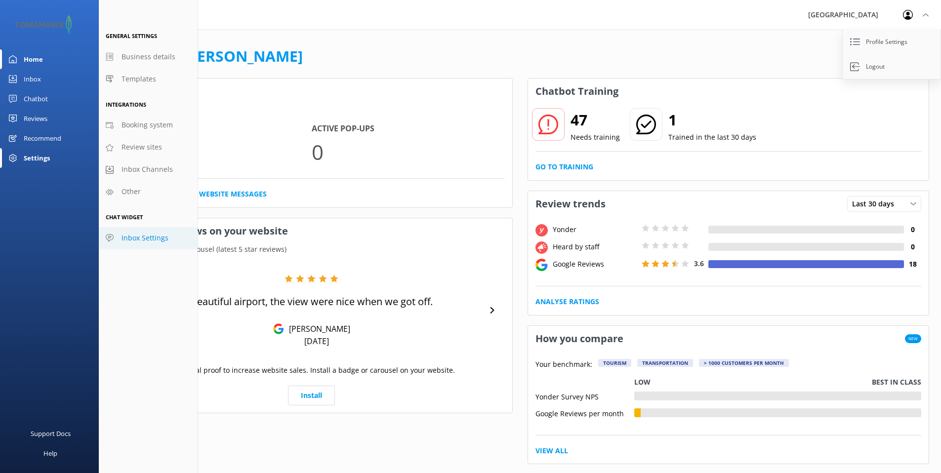 Image resolution: width=941 pixels, height=473 pixels. I want to click on h2: 1, so click(712, 120).